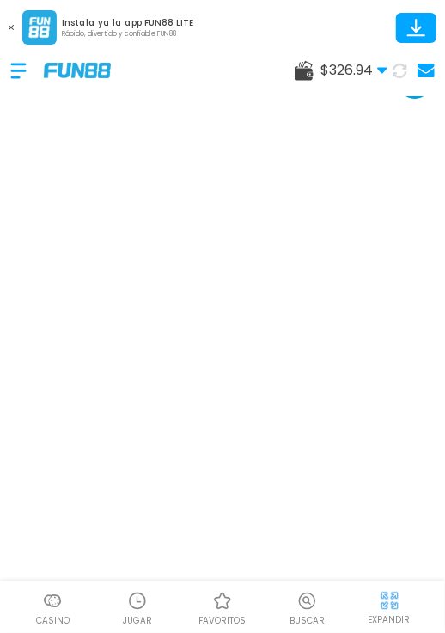 The width and height of the screenshot is (445, 633). What do you see at coordinates (52, 608) in the screenshot?
I see `a: CasinoCasinoCasino` at bounding box center [52, 608].